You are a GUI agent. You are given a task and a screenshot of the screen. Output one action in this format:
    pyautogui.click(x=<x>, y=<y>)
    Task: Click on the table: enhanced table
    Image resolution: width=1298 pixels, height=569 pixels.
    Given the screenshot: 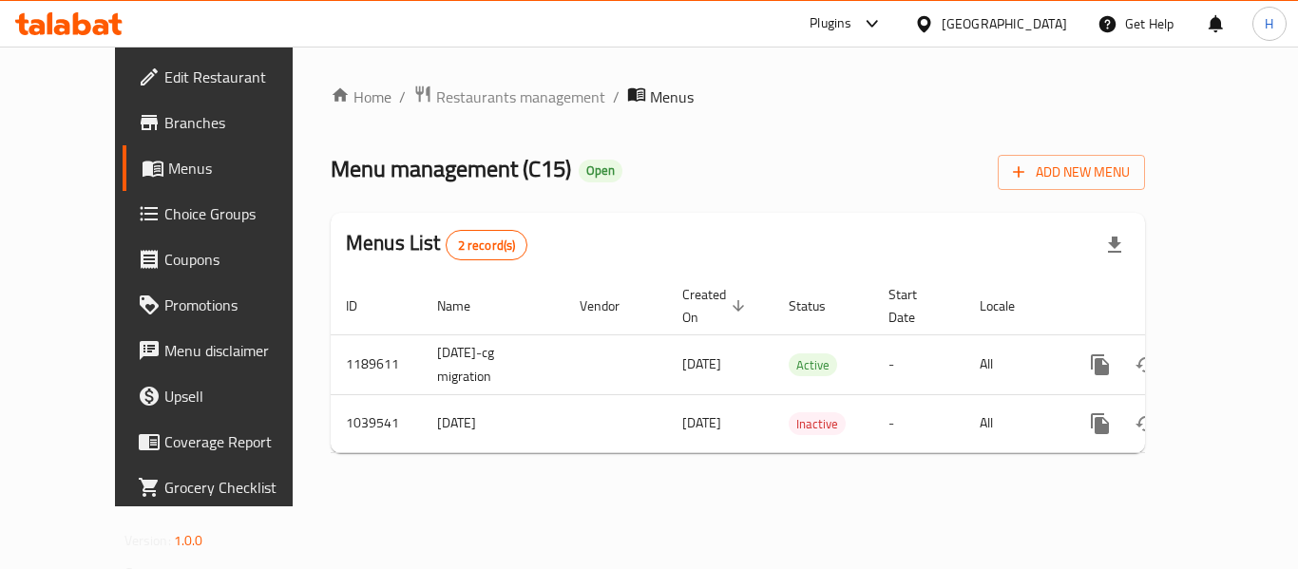 What is the action you would take?
    pyautogui.click(x=803, y=365)
    